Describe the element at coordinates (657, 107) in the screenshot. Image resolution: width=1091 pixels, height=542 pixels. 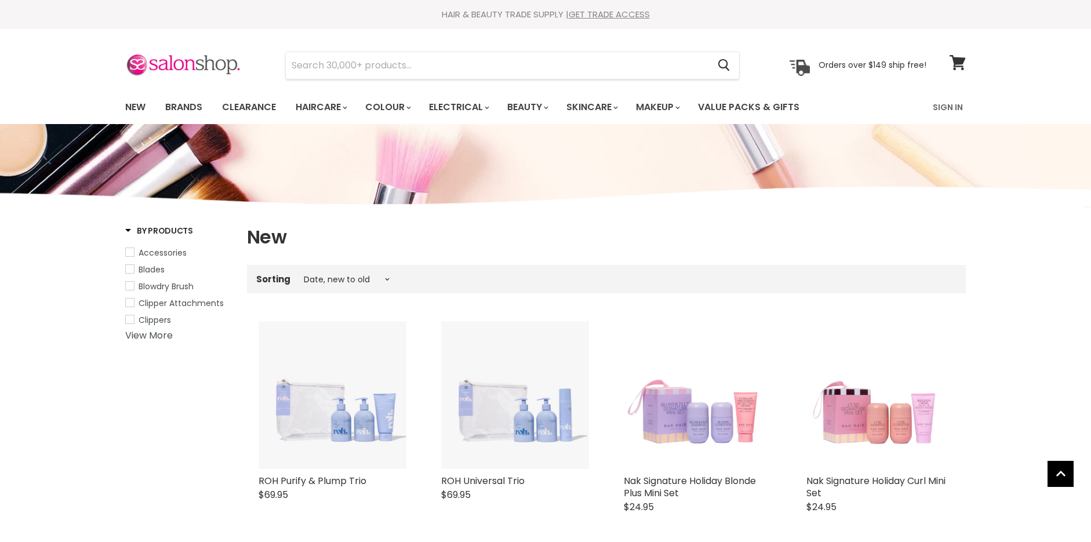
I see `a: Makeup` at that location.